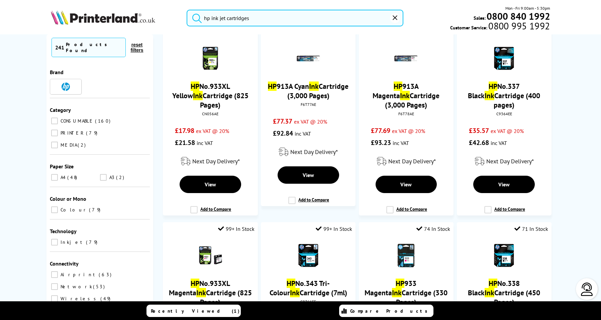 This screenshot has height=320, width=601. Describe the element at coordinates (64, 264) in the screenshot. I see `span: Connectivity` at that location.